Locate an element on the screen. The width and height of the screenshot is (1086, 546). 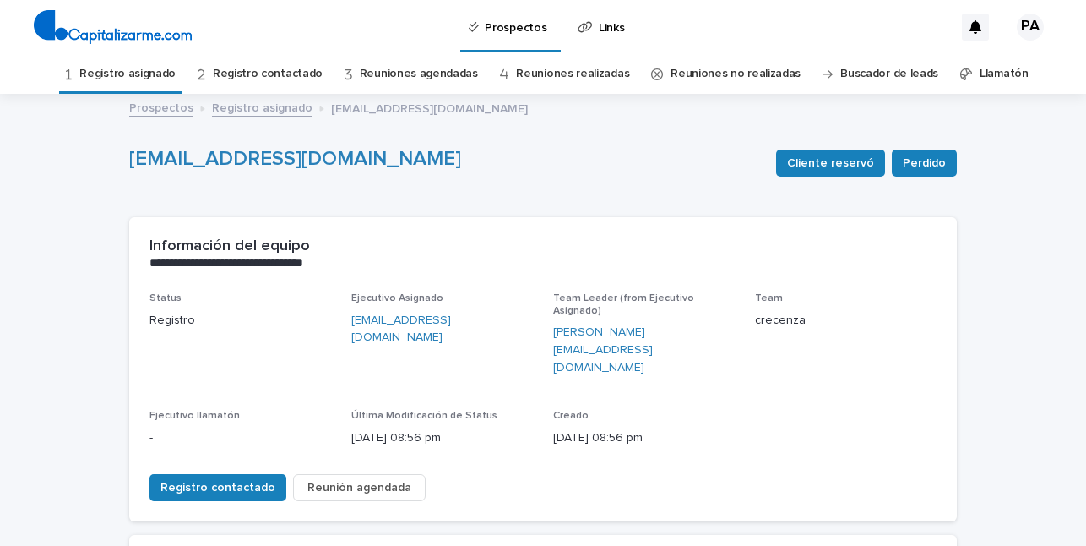
div: PA is located at coordinates (1031, 27).